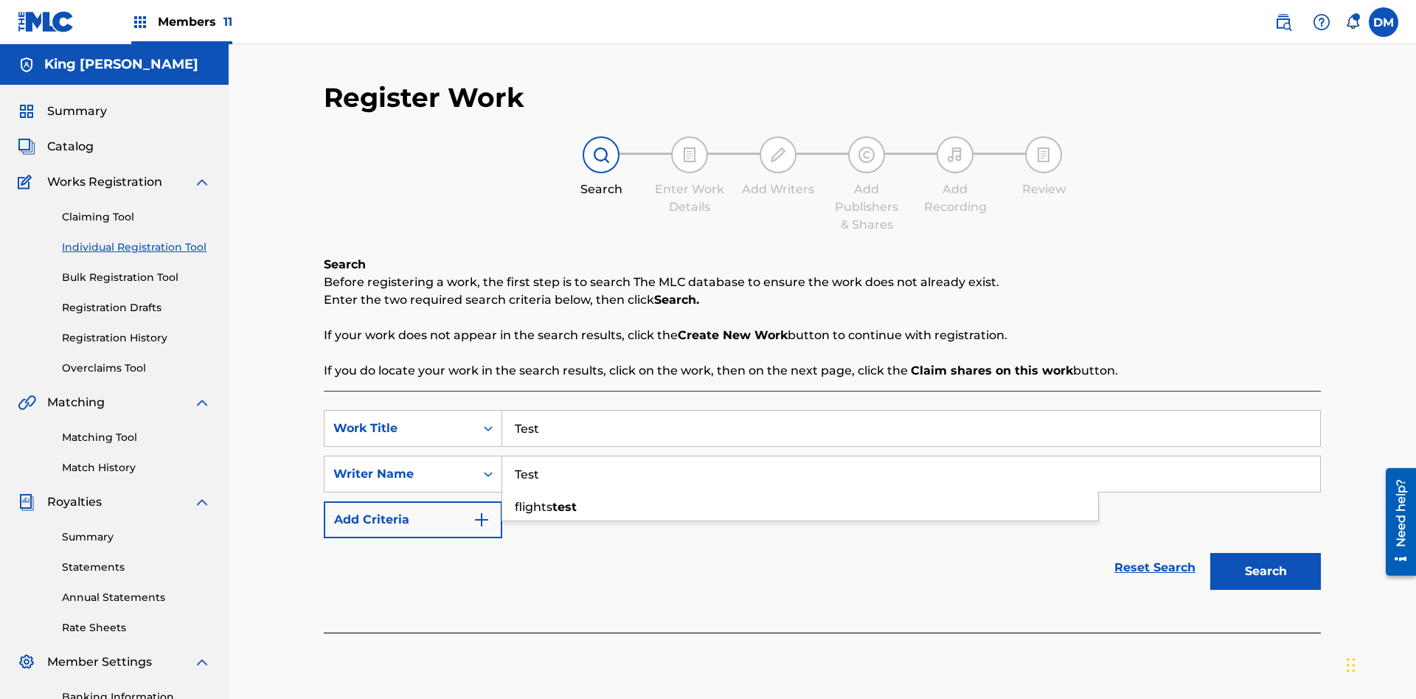  What do you see at coordinates (27, 65) in the screenshot?
I see `img: Accounts` at bounding box center [27, 65].